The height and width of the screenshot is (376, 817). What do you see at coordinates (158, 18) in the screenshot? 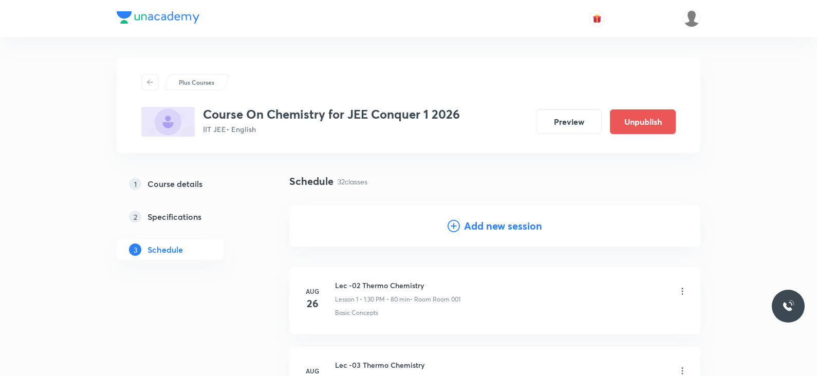
I see `a: Company Logo` at bounding box center [158, 18].